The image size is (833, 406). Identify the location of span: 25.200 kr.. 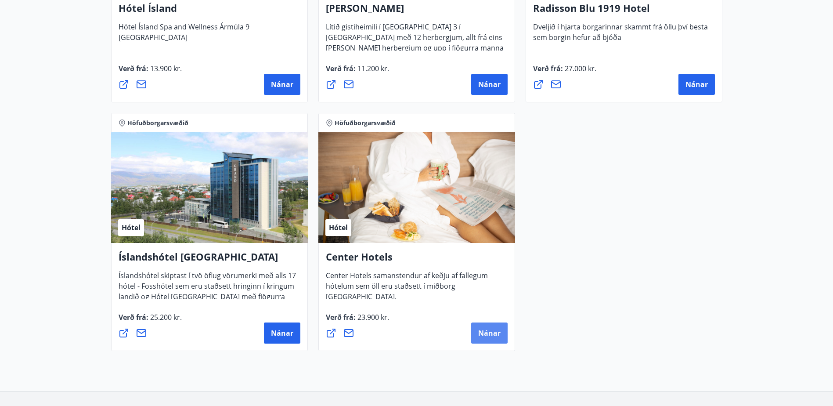
(165, 317).